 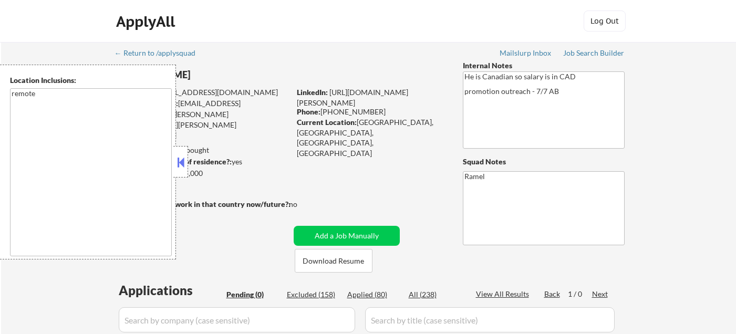 What do you see at coordinates (594, 53) in the screenshot?
I see `div: Job Search Builder` at bounding box center [594, 53].